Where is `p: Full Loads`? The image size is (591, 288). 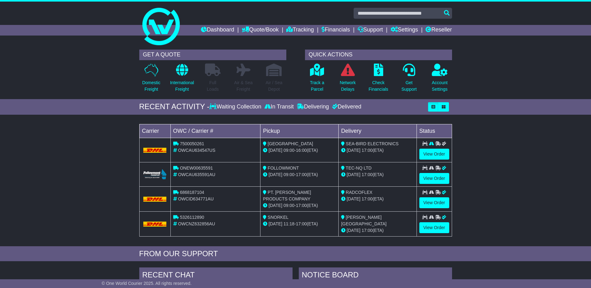 p: Full Loads is located at coordinates (213, 86).